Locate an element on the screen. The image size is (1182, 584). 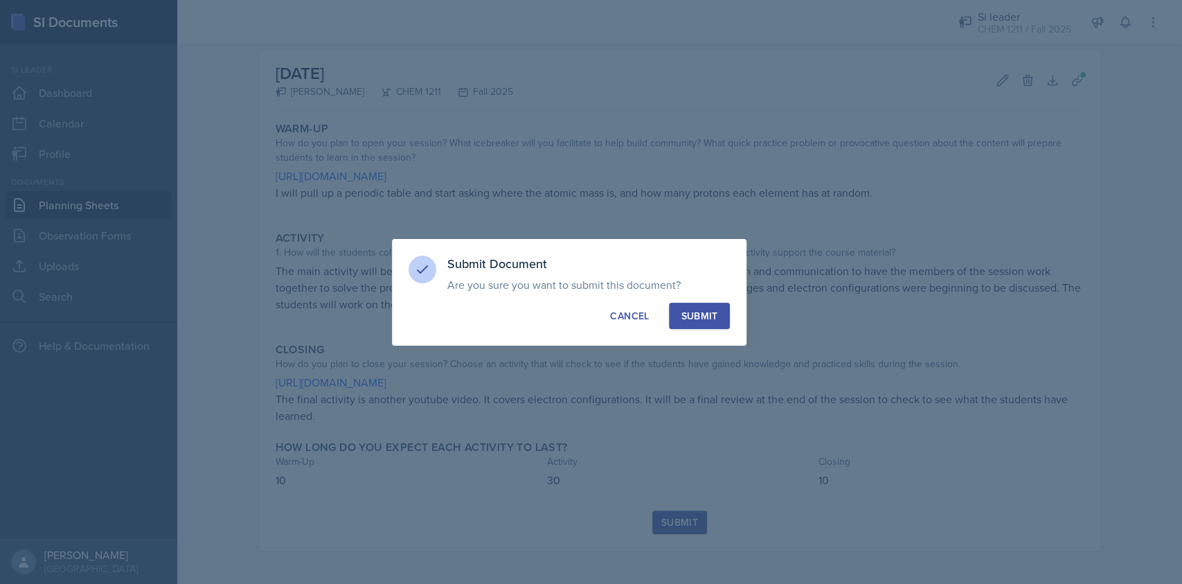
div: Submit is located at coordinates (698, 316).